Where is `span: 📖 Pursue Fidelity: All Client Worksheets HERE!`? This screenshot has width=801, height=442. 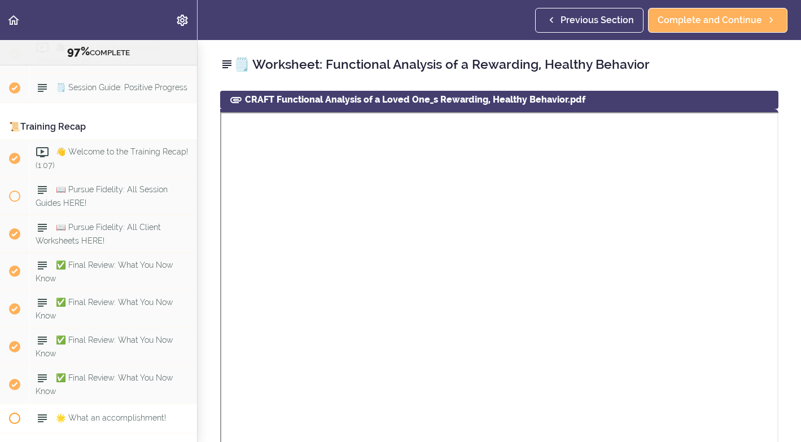
span: 📖 Pursue Fidelity: All Client Worksheets HERE! is located at coordinates (98, 234).